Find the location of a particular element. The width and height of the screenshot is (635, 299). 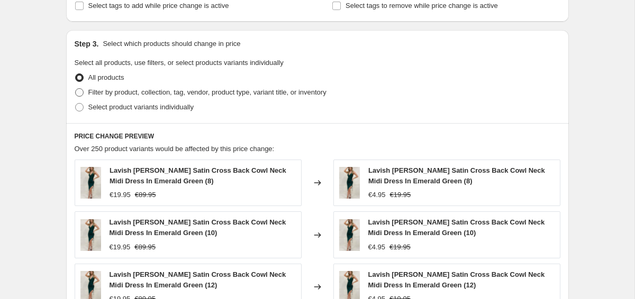

span: Select product variants individually is located at coordinates (141, 107).